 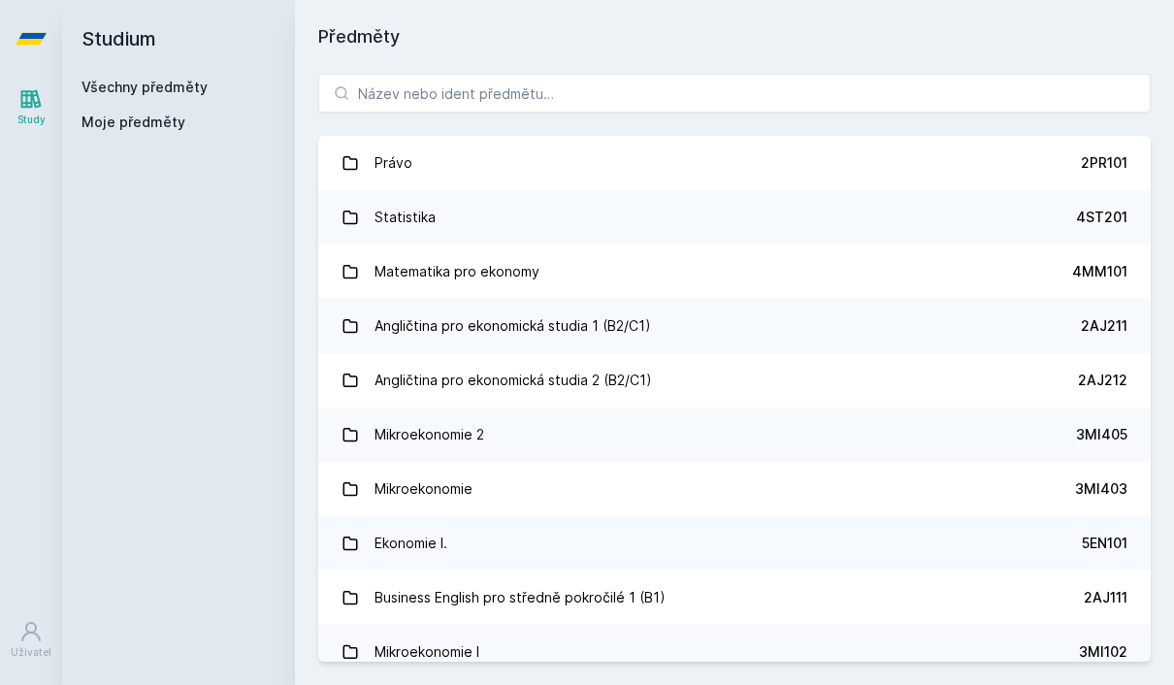 What do you see at coordinates (423, 489) in the screenshot?
I see `div: Mikroekonomie` at bounding box center [423, 489].